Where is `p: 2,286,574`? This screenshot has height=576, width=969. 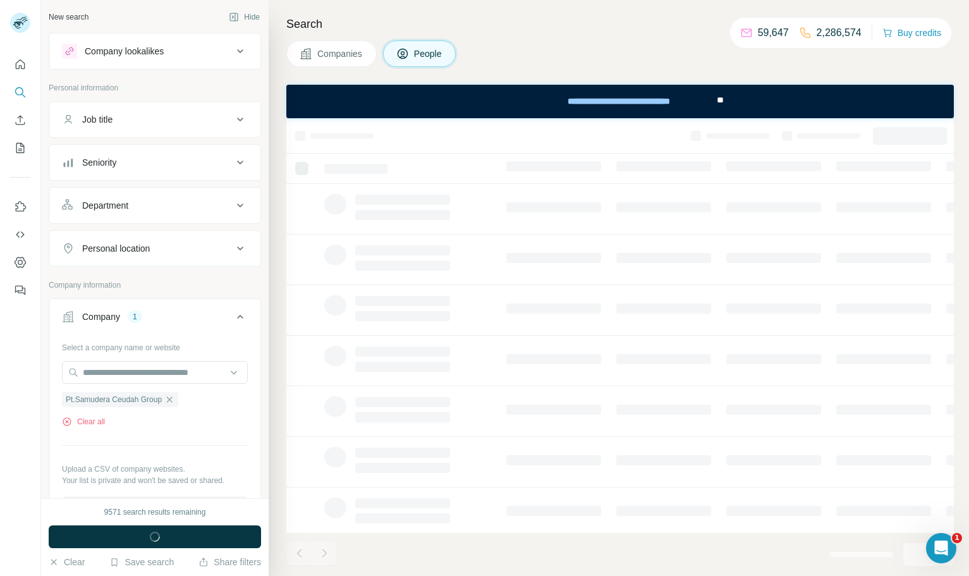 p: 2,286,574 is located at coordinates (838, 33).